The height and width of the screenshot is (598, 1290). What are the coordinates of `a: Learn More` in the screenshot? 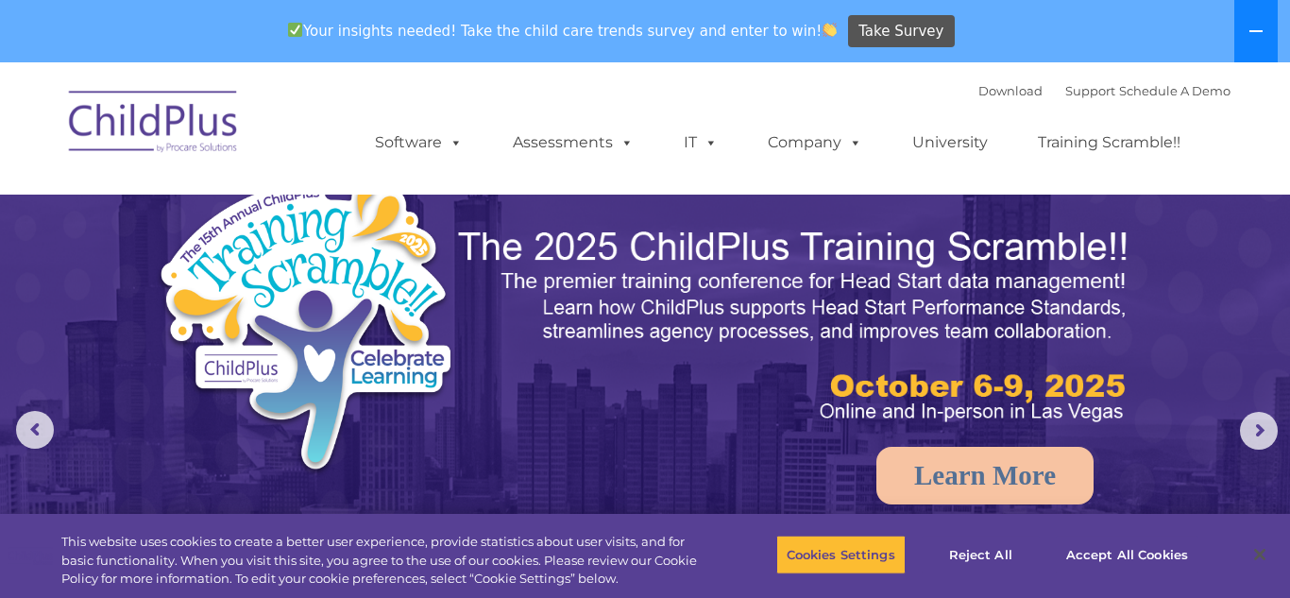 It's located at (985, 475).